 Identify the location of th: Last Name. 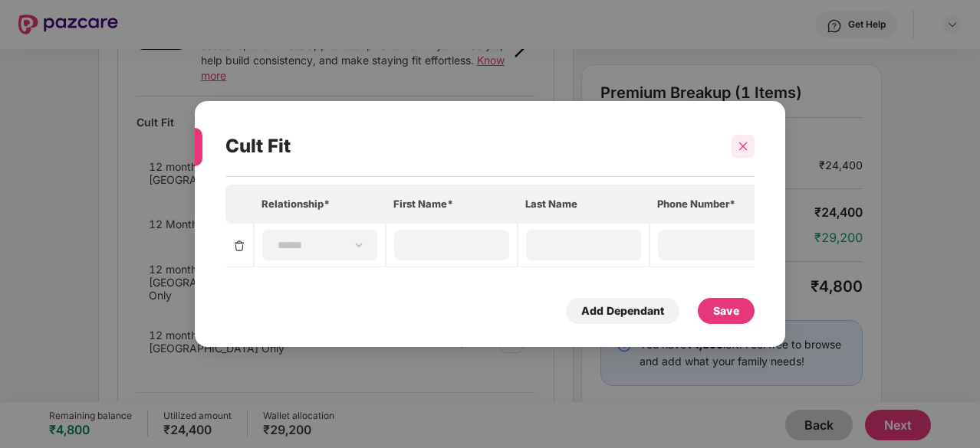
(583, 204).